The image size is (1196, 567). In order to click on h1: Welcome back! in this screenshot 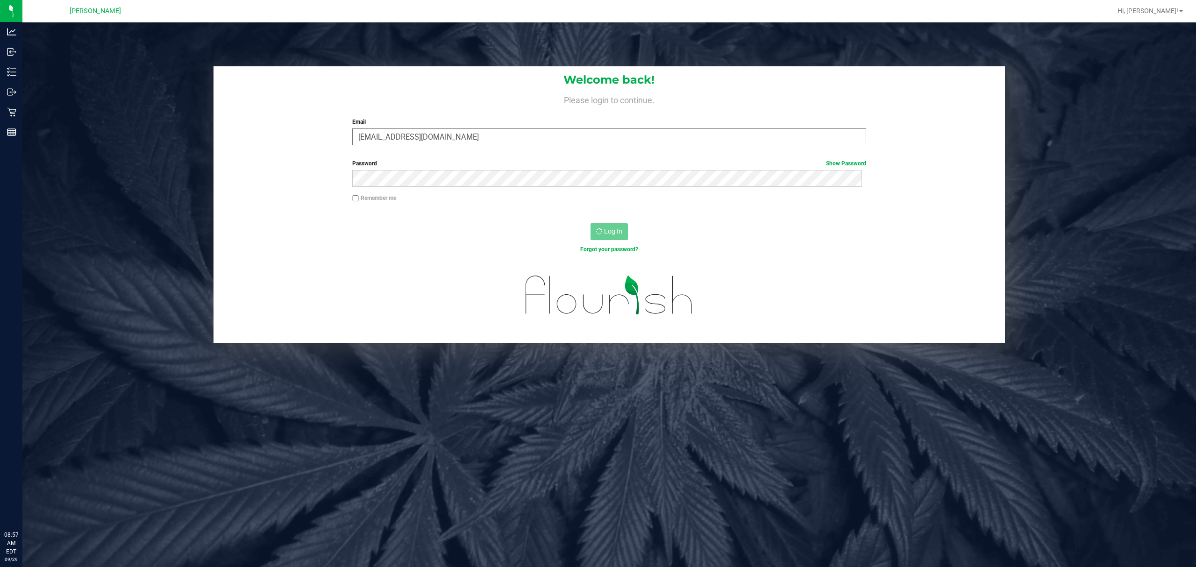, I will do `click(609, 80)`.